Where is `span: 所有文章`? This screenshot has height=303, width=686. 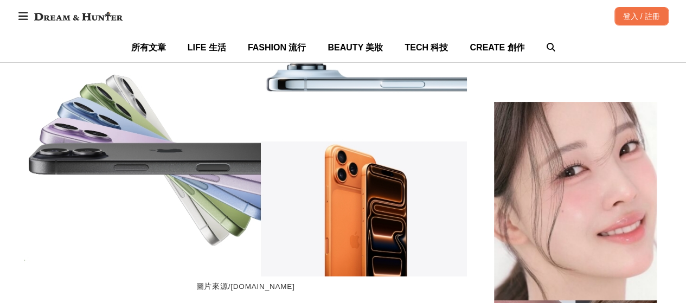 span: 所有文章 is located at coordinates (149, 47).